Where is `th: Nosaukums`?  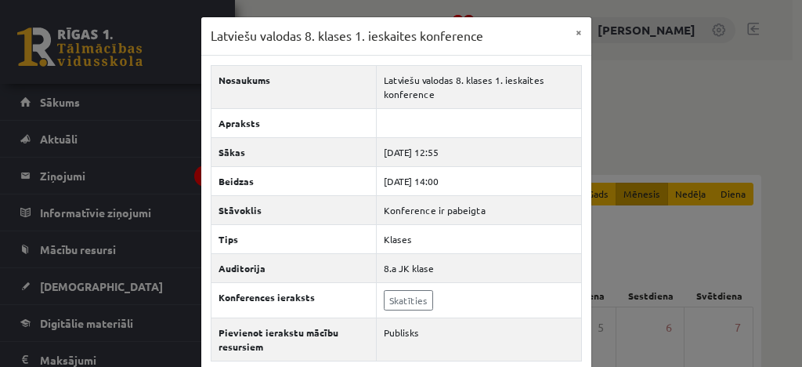 th: Nosaukums is located at coordinates (294, 86).